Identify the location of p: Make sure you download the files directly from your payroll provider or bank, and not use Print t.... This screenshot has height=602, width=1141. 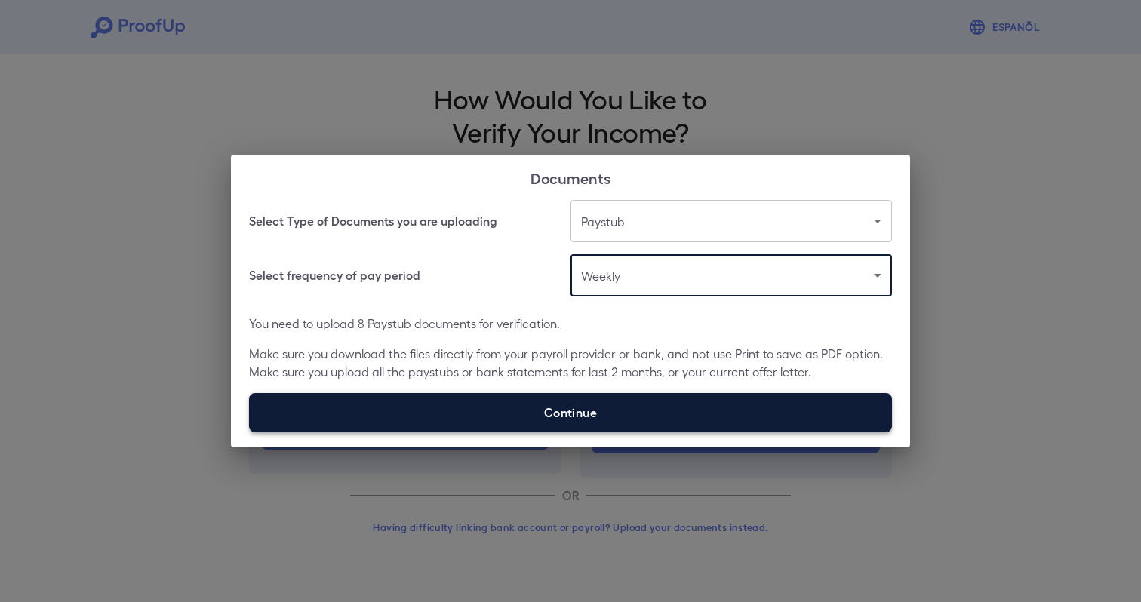
(571, 363).